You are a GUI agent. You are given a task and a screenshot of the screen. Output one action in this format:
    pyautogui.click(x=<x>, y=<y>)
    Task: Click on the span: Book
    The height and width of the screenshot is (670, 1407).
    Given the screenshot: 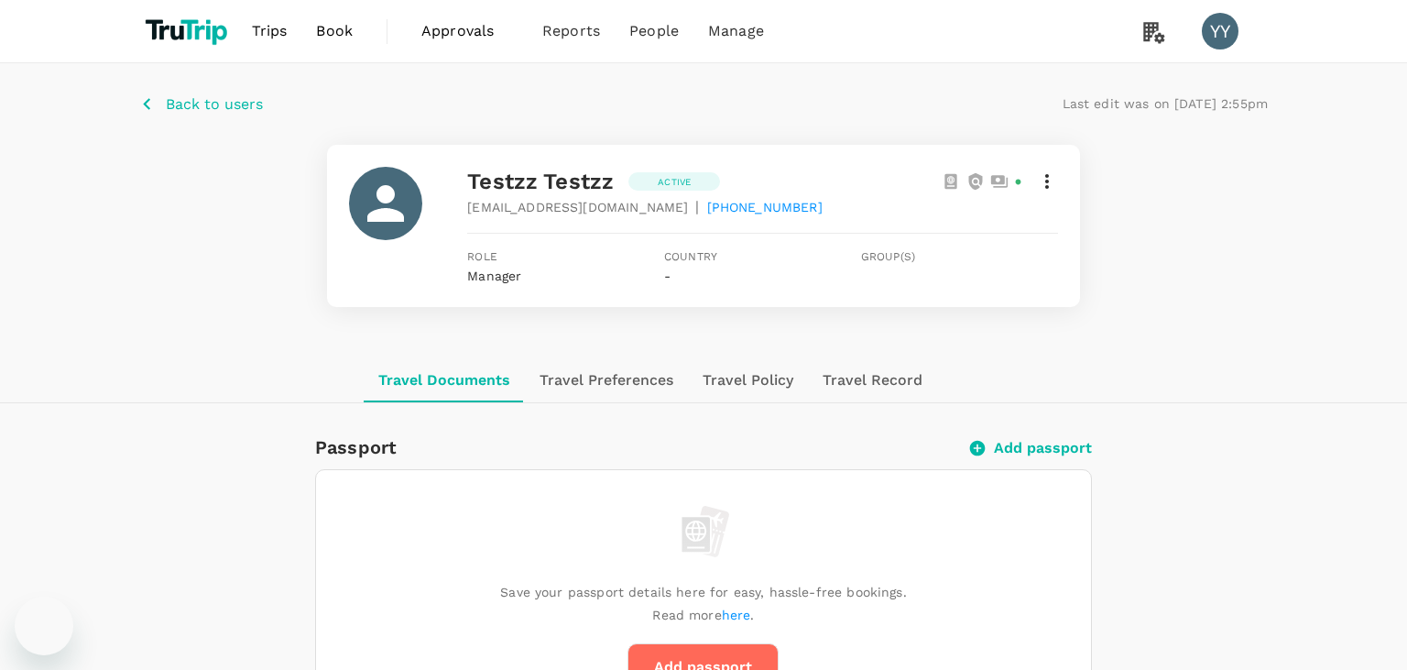 What is the action you would take?
    pyautogui.click(x=334, y=31)
    